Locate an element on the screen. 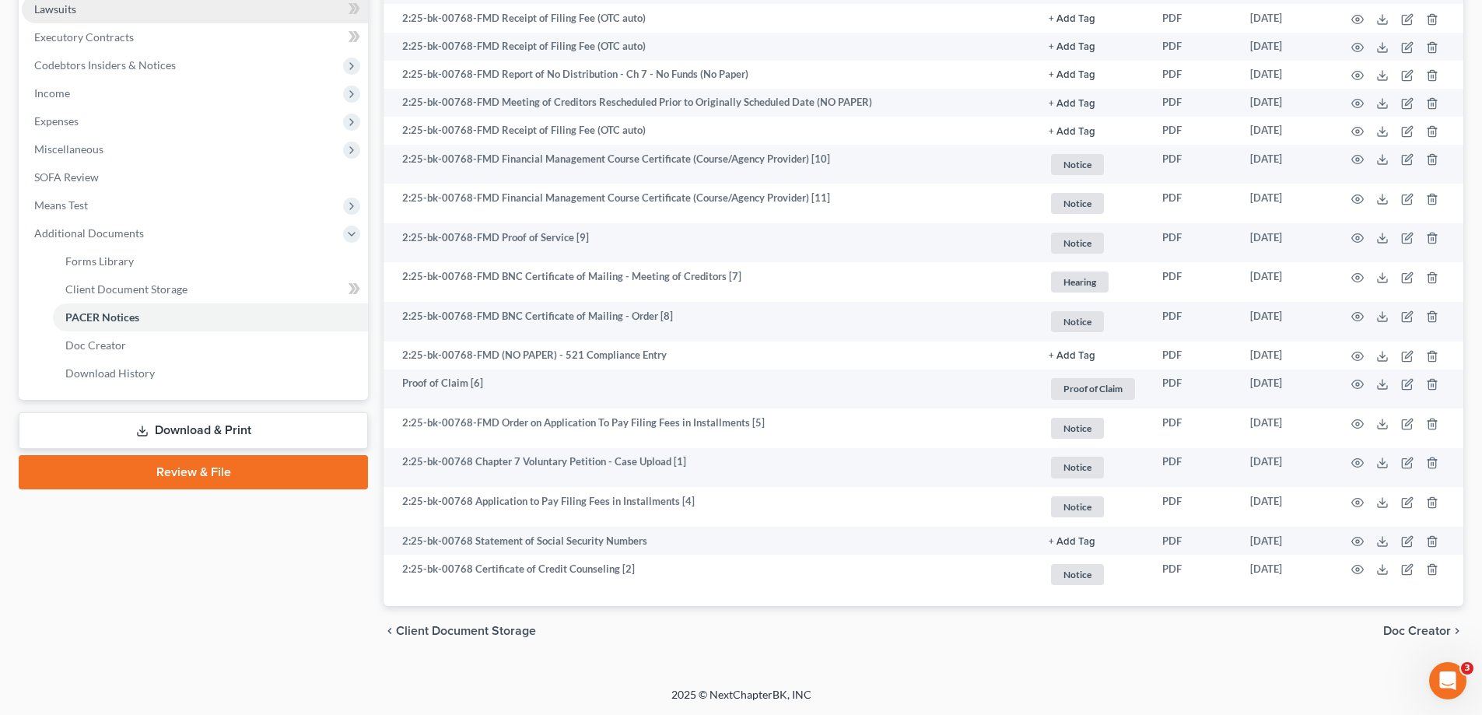 This screenshot has height=715, width=1482. td: 2:25-bk-00768-FMD Order on Application To Pay Filing Fees in Installments [5] is located at coordinates (710, 428).